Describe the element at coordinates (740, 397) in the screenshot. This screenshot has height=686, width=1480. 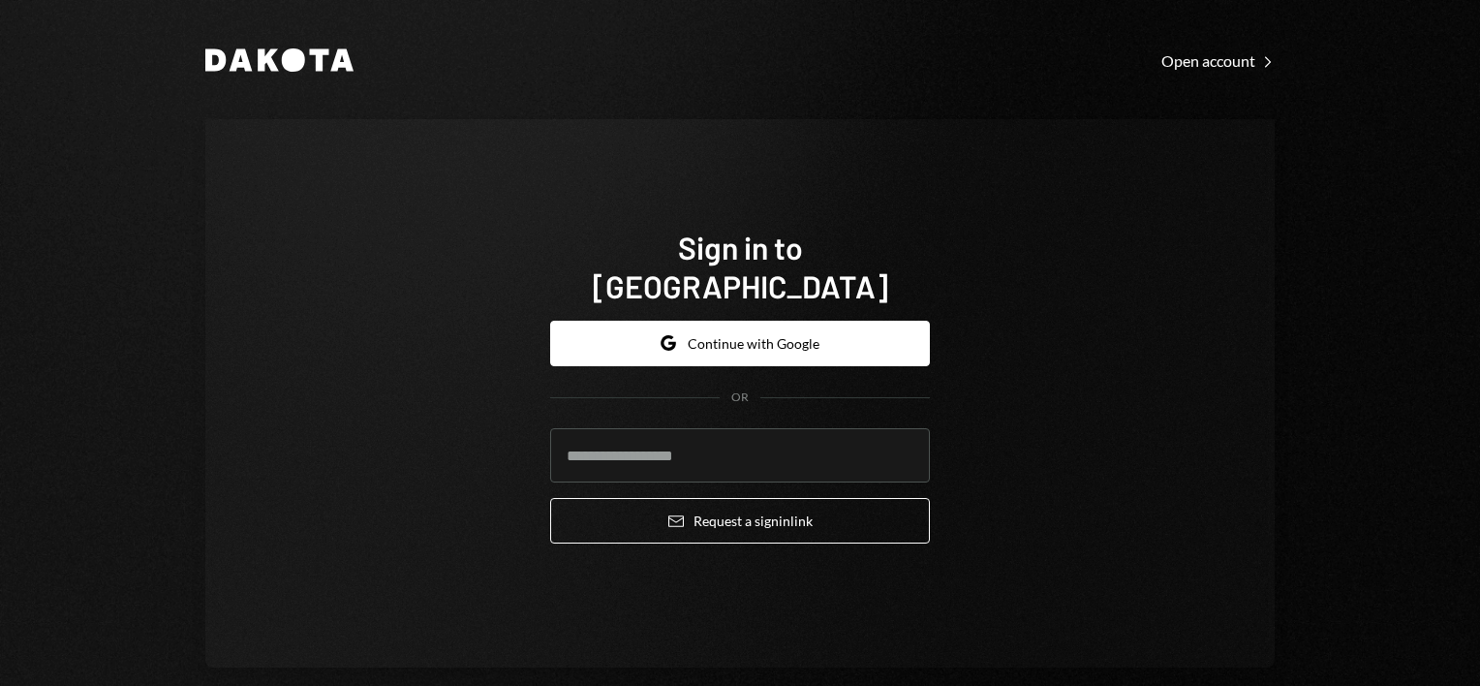
I see `div: OR` at that location.